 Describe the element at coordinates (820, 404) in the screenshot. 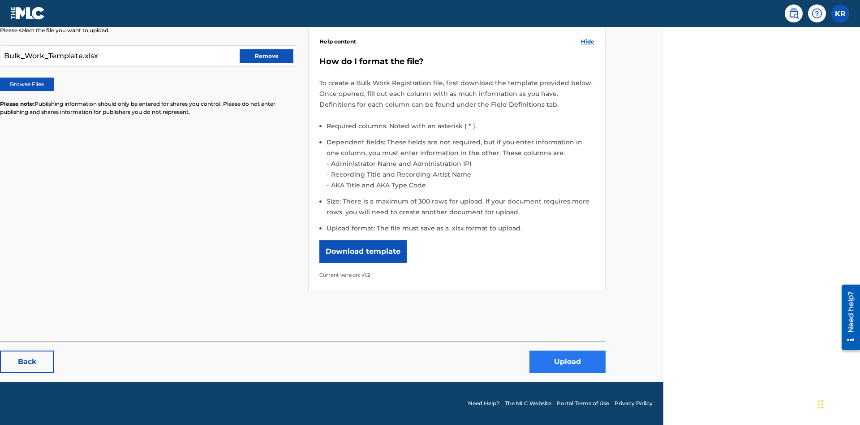

I see `div: Drag` at that location.